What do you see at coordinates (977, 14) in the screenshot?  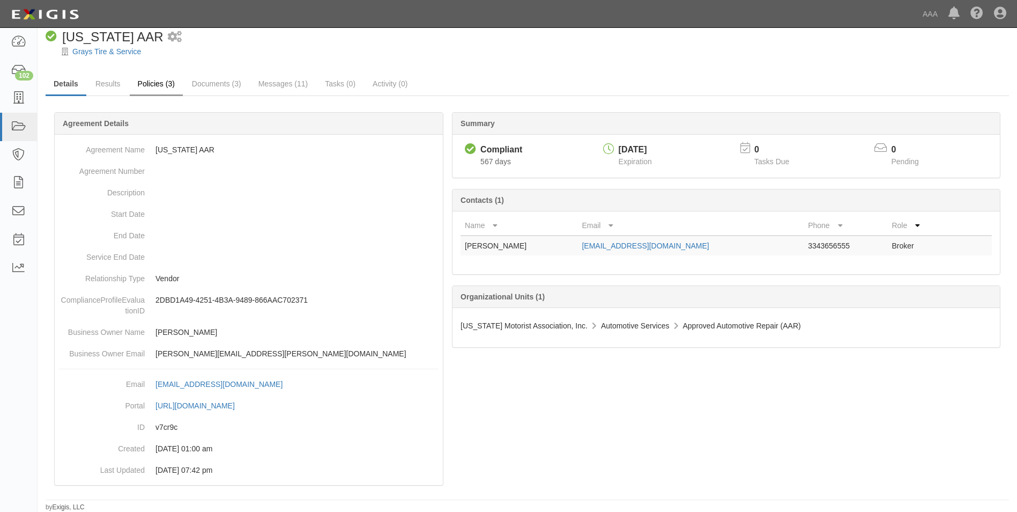 I see `i: Help Center - Complianz` at bounding box center [977, 14].